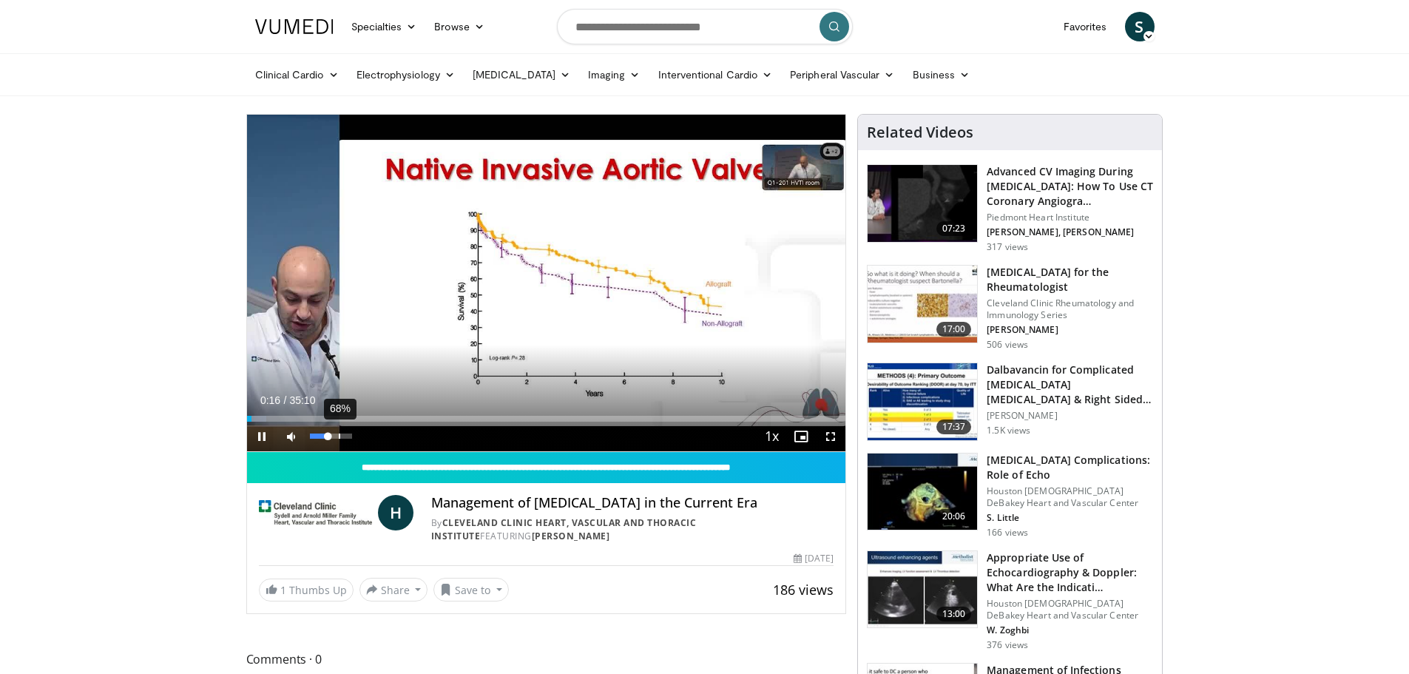  Describe the element at coordinates (1069, 518) in the screenshot. I see `p: S. Little` at that location.